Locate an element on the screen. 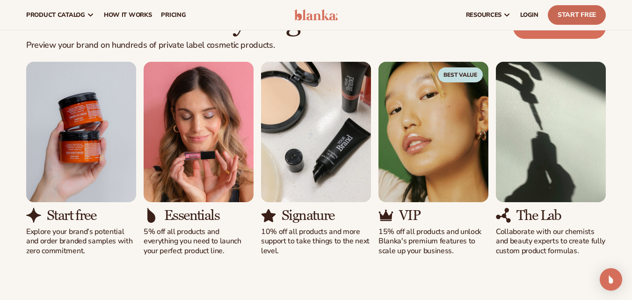 Image resolution: width=632 pixels, height=300 pixels. img: Shopify Image 11 is located at coordinates (34, 215).